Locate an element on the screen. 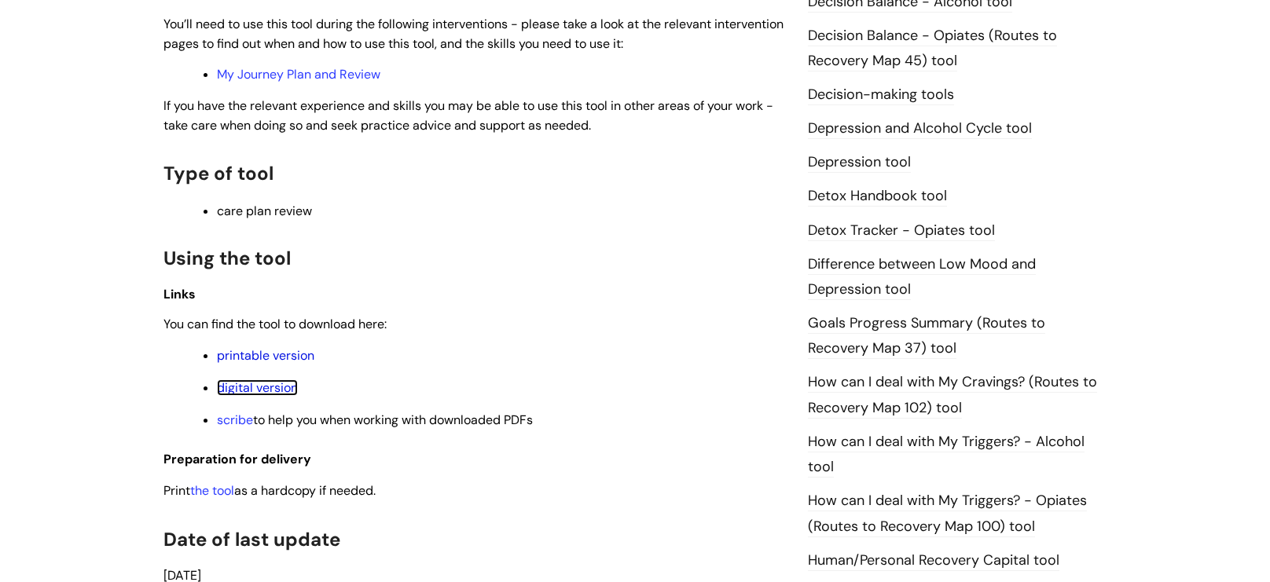 Image resolution: width=1270 pixels, height=582 pixels. a: How can I deal with My Triggers? - Alcohol tool is located at coordinates (946, 455).